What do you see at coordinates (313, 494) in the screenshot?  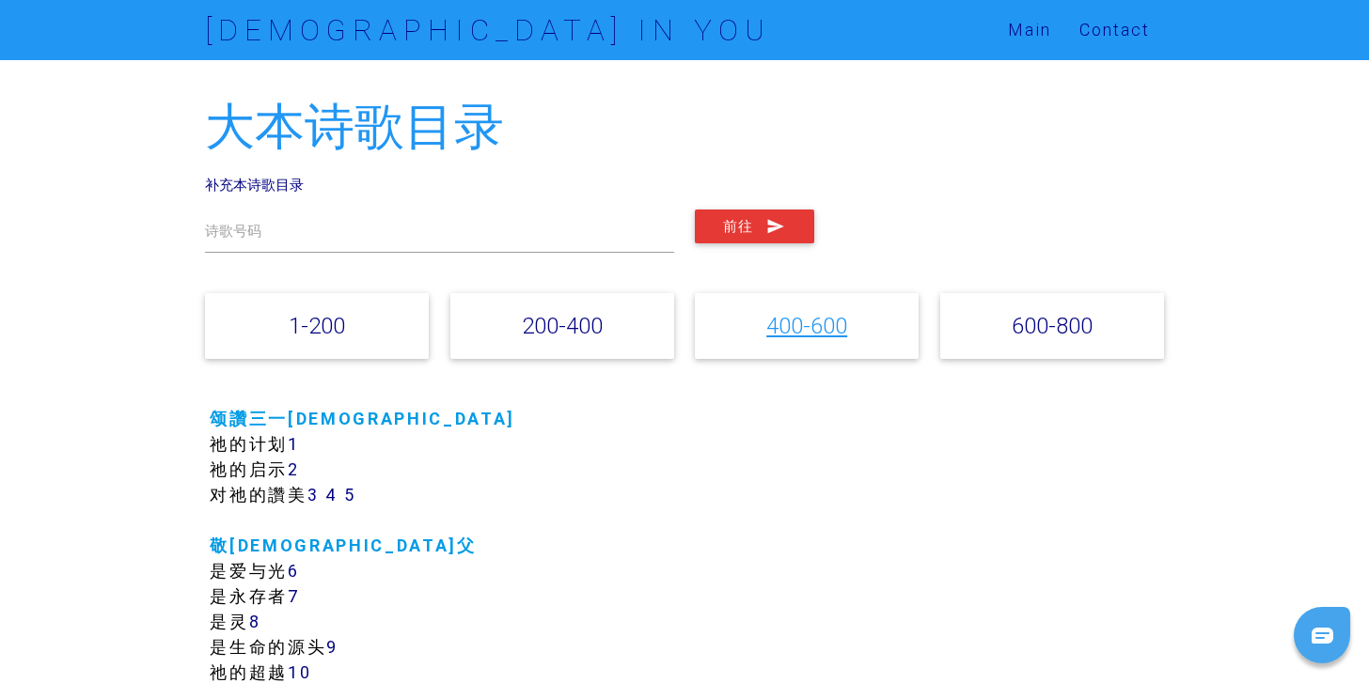 I see `a: 3` at bounding box center [313, 494].